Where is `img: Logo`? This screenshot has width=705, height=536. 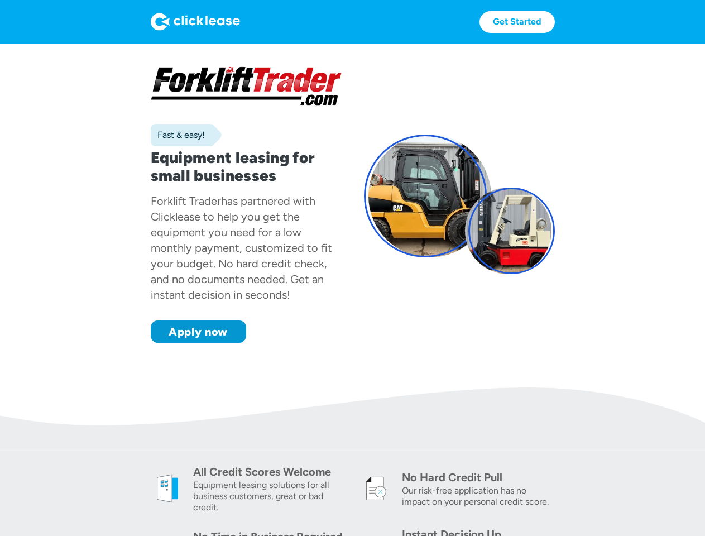 img: Logo is located at coordinates (196, 22).